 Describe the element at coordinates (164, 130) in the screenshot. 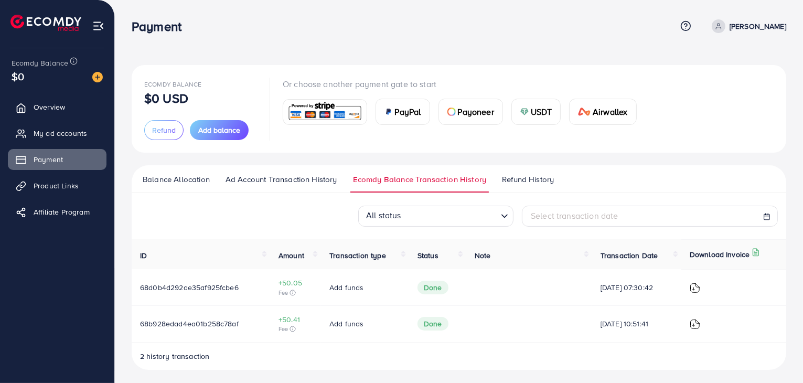

I see `button: Refund` at that location.